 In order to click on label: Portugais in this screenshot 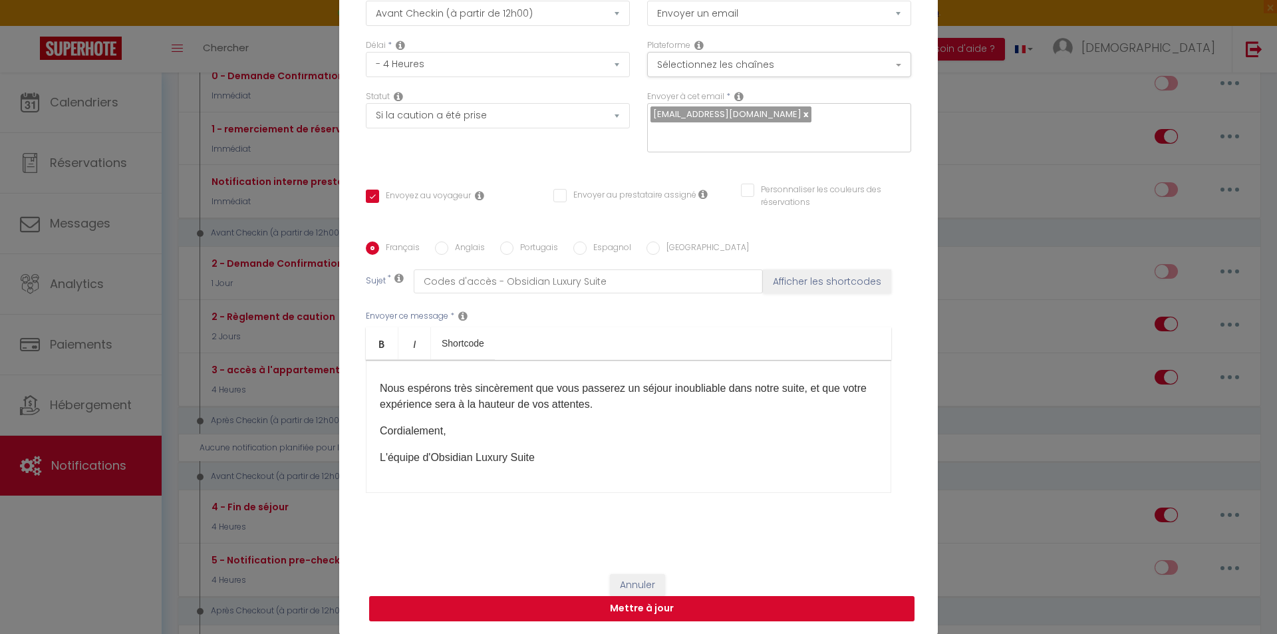, I will do `click(536, 249)`.